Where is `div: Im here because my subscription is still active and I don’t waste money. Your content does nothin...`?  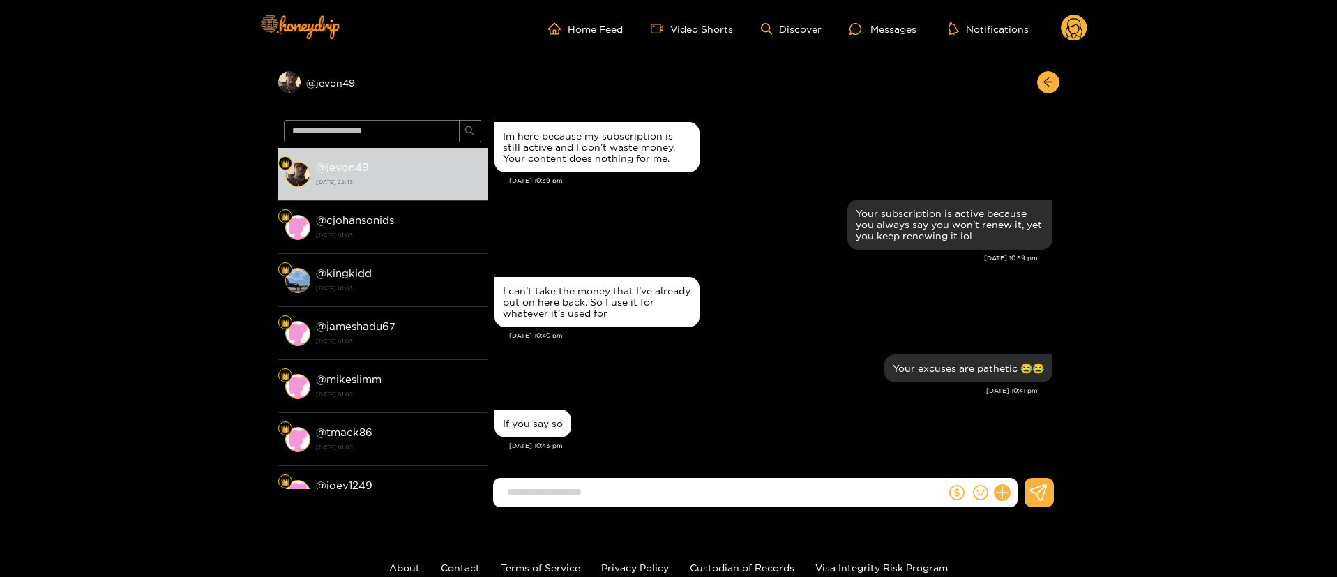
div: Im here because my subscription is still active and I don’t waste money. Your content does nothin... is located at coordinates (597, 147).